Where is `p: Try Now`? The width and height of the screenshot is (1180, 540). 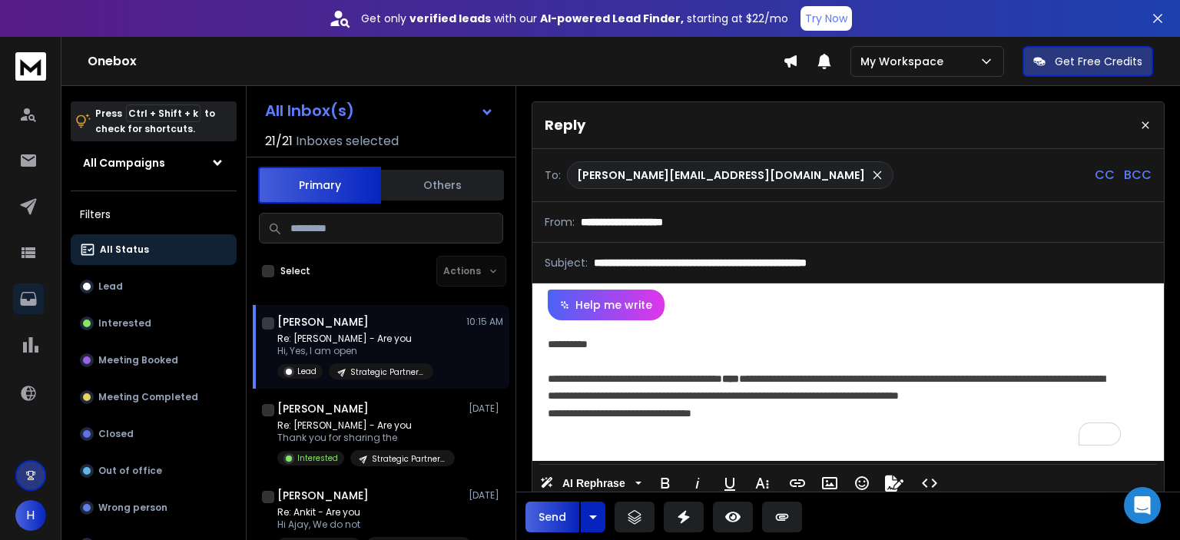
p: Try Now is located at coordinates (826, 18).